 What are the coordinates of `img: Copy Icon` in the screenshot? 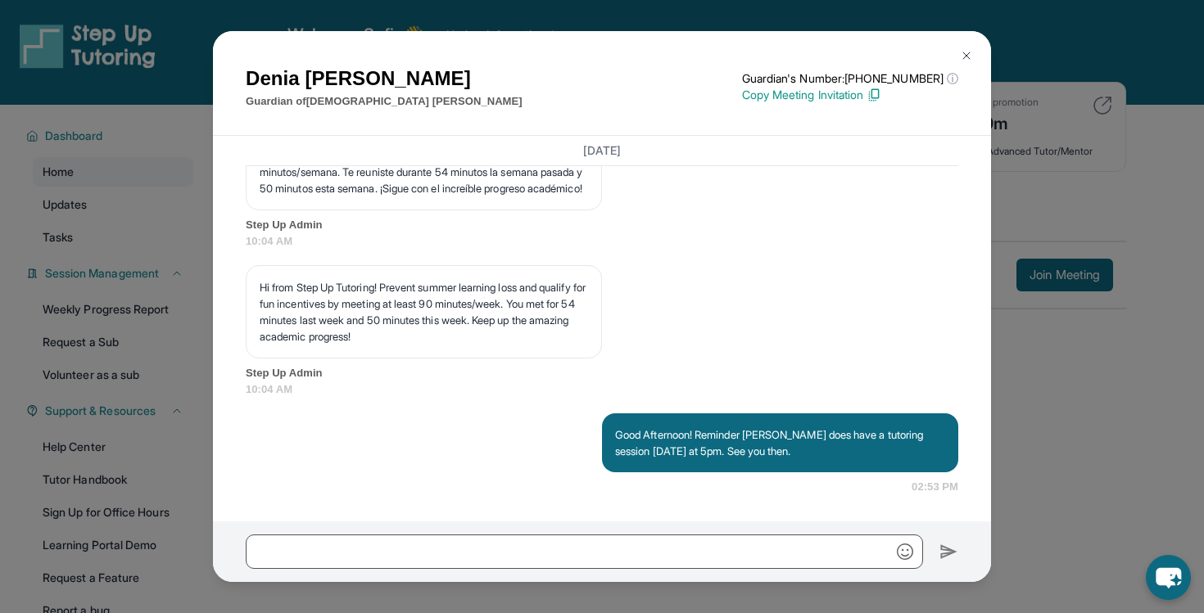 It's located at (874, 95).